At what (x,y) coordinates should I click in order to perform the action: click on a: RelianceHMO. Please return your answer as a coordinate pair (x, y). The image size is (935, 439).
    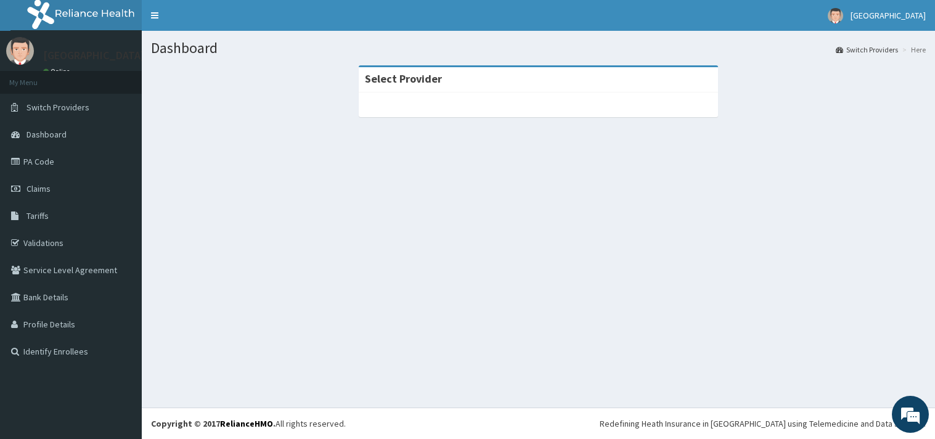
    Looking at the image, I should click on (247, 424).